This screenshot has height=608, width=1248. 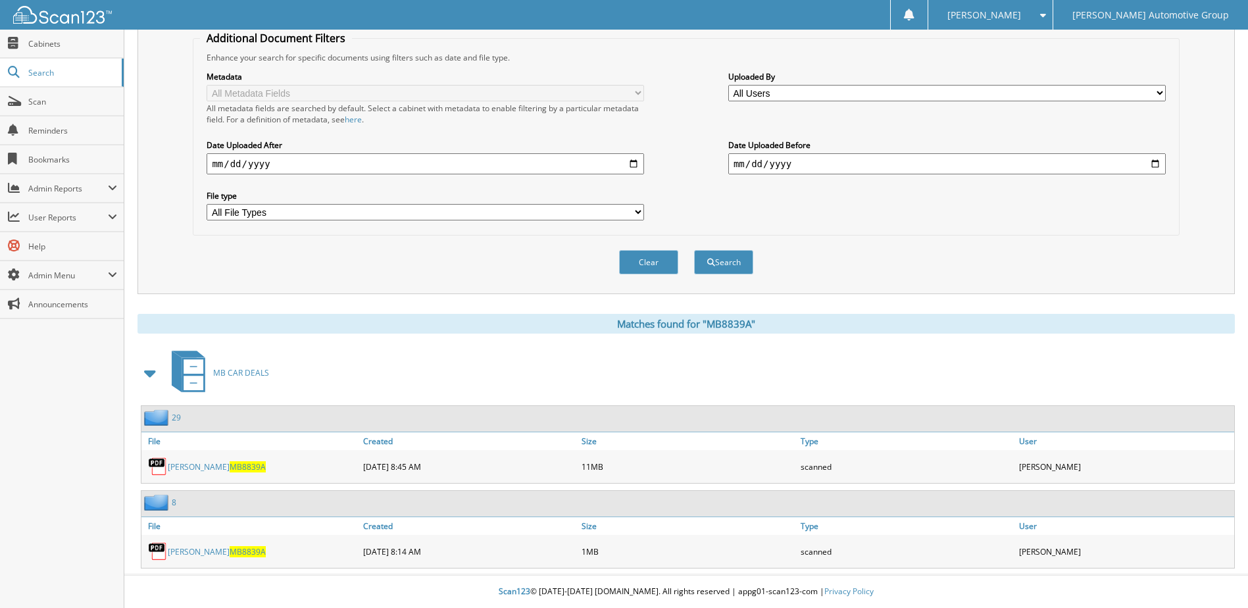 I want to click on label: Metadata, so click(x=425, y=76).